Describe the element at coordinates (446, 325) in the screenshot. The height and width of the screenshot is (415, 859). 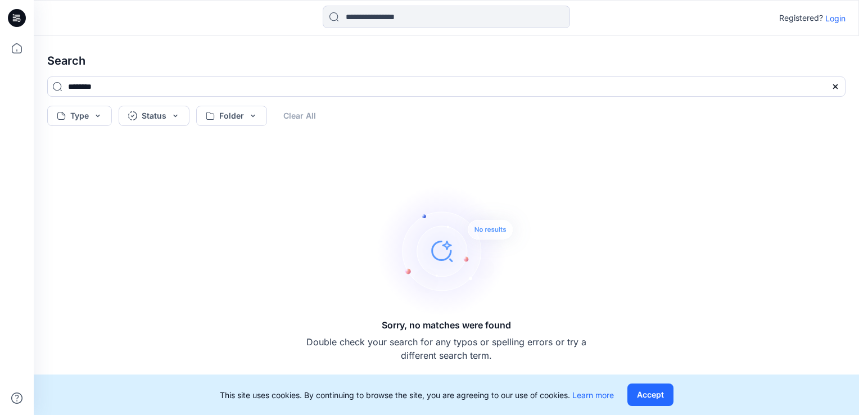
I see `h5: Sorry, no matches were found` at that location.